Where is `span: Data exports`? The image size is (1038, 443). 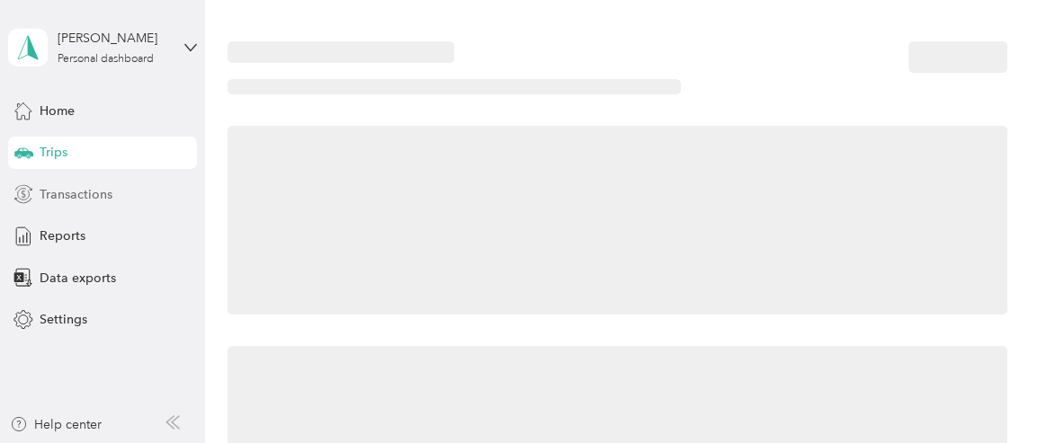 span: Data exports is located at coordinates (77, 278).